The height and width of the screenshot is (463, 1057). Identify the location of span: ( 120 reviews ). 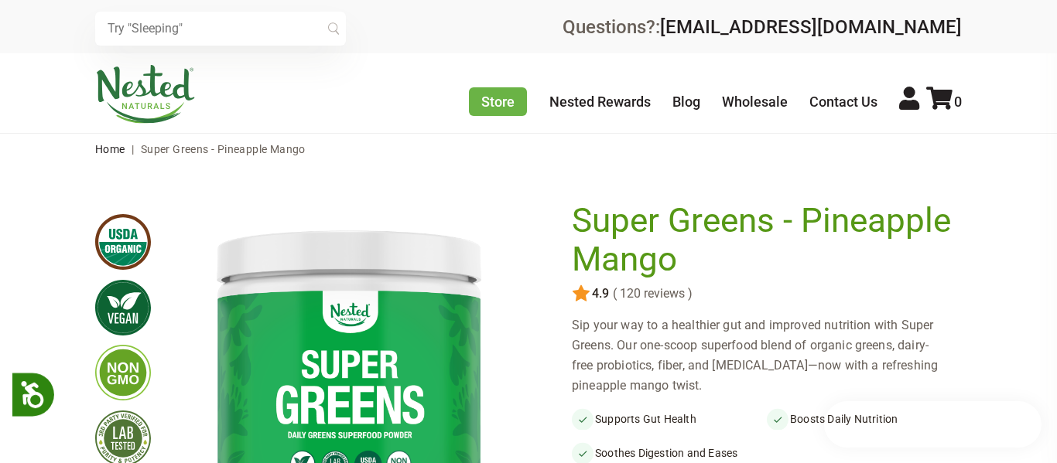
(651, 294).